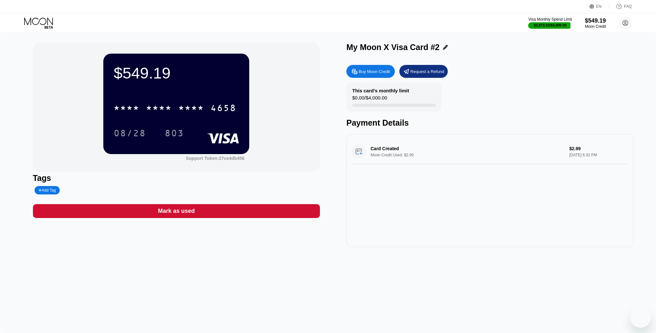 Image resolution: width=656 pixels, height=333 pixels. Describe the element at coordinates (380, 90) in the screenshot. I see `div: This card’s monthly limit` at that location.